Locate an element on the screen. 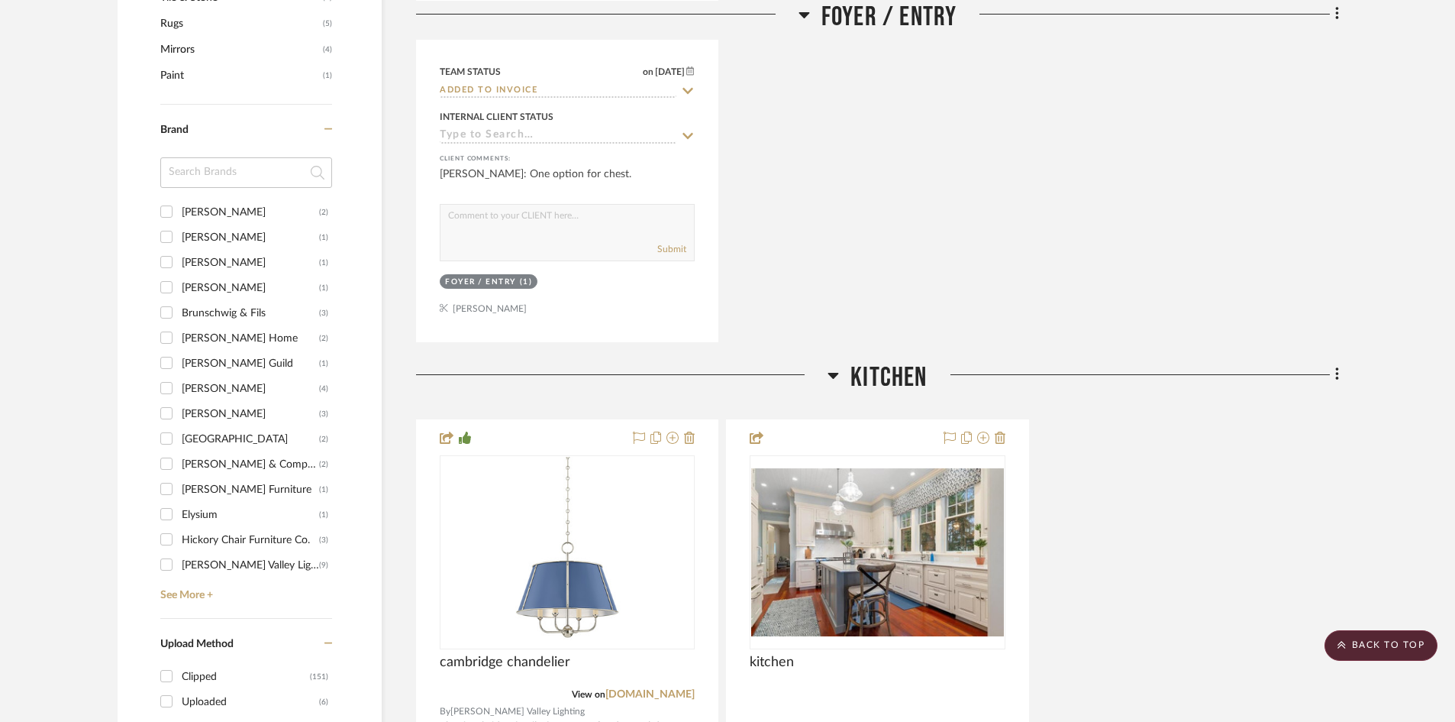 This screenshot has width=1455, height=722. span: Upload Method is located at coordinates (197, 644).